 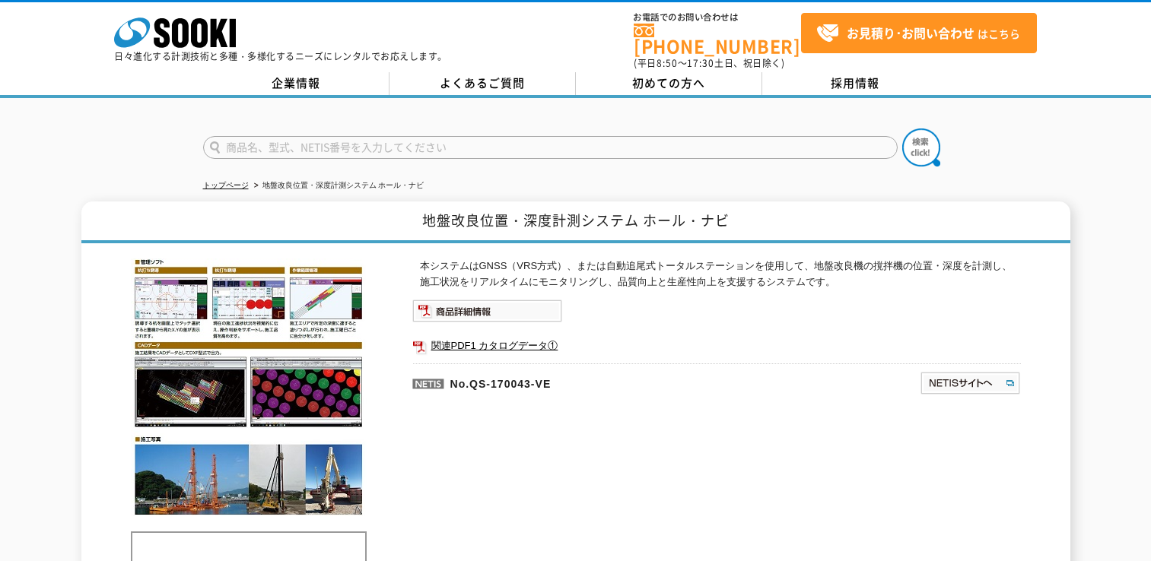 What do you see at coordinates (720, 275) in the screenshot?
I see `p: 本システムはGNSS（VRS方式）、または自動追尾式トータルステーションを使用して、地盤改良機の撹拌機の位置・深度を計測し、施工状況をリアルタイムにモニタリングし、品質向上と生産性向上を支援する...` at bounding box center [720, 275].